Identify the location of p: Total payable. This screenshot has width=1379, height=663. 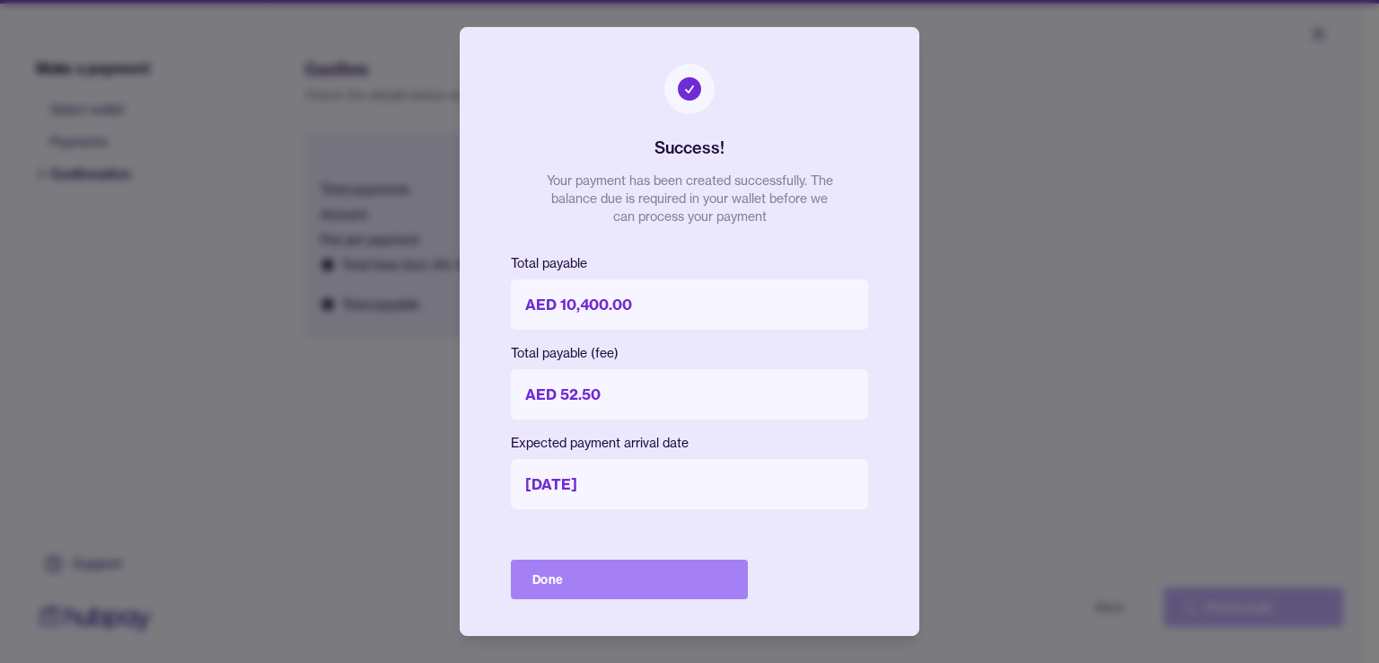
(690, 263).